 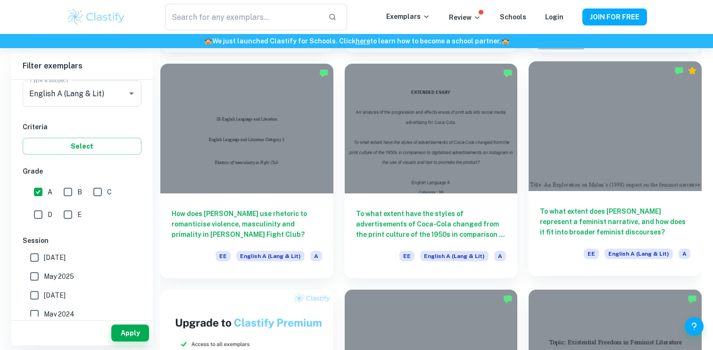 I want to click on h6: Grade, so click(x=82, y=171).